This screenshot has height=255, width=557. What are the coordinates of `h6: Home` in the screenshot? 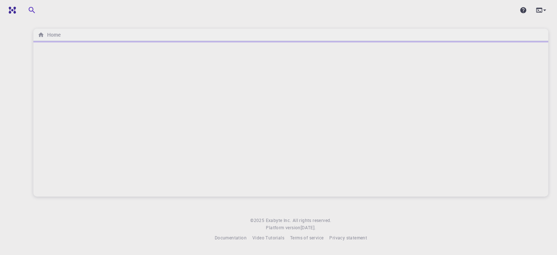 It's located at (52, 35).